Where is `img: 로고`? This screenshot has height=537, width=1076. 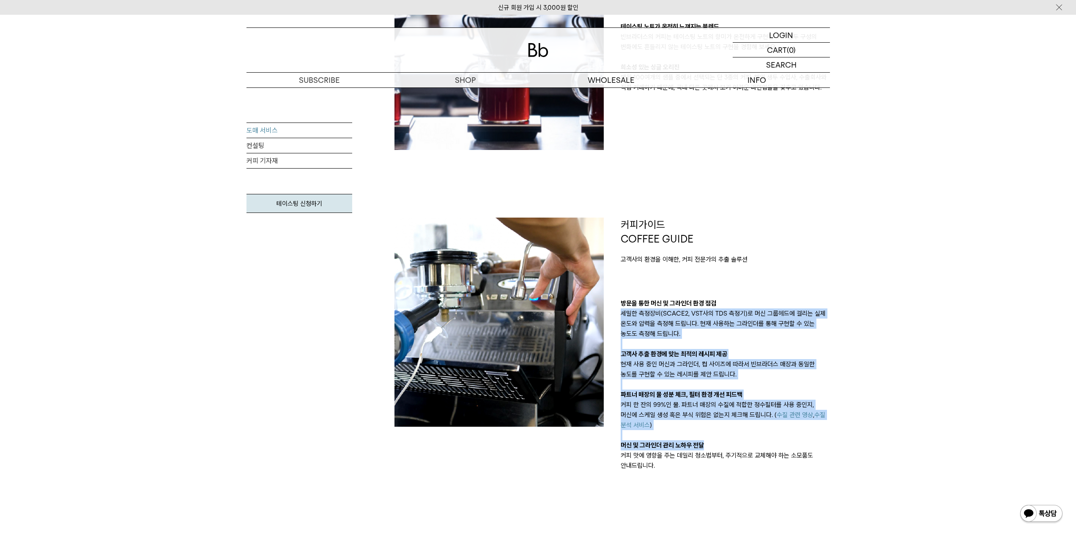
img: 로고 is located at coordinates (538, 50).